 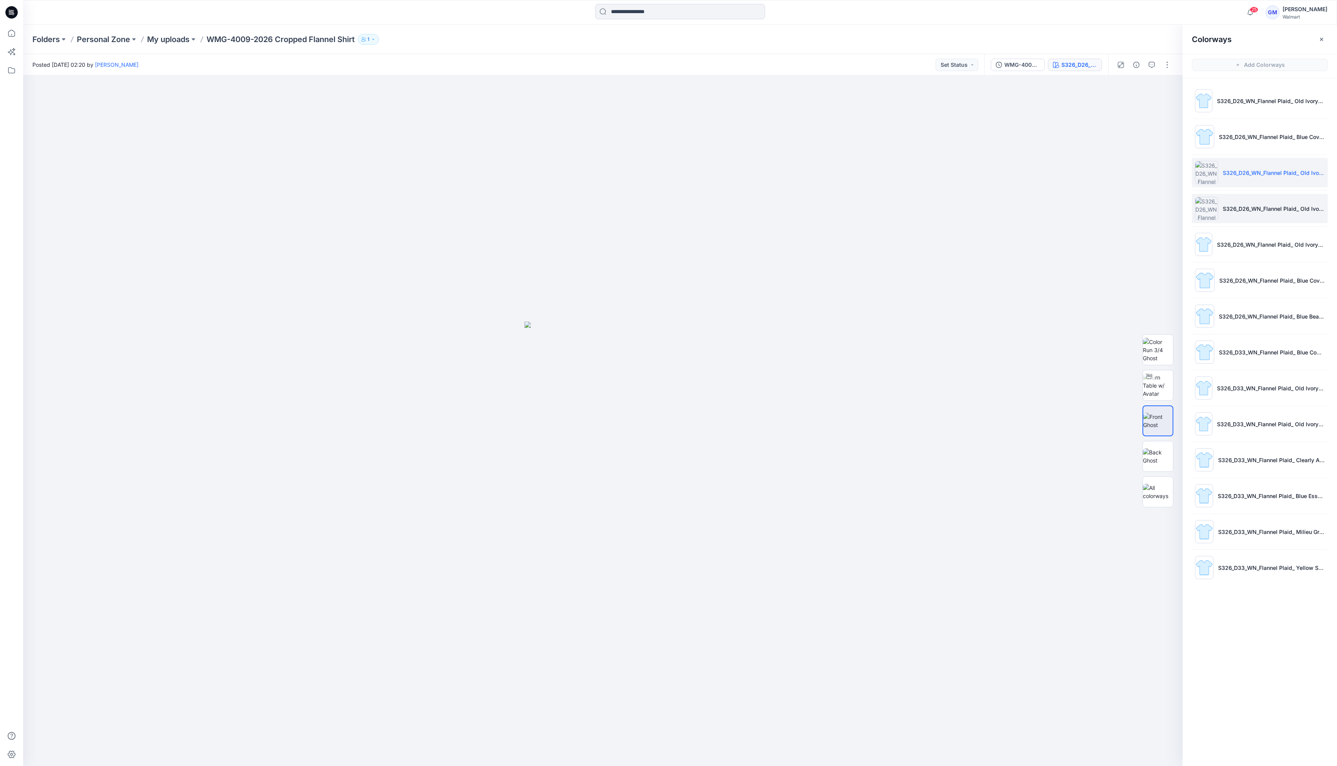 What do you see at coordinates (1204, 567) in the screenshot?
I see `img: S326_D33_WN_Flannel Plaid_ Yellow Stone_G2982J` at bounding box center [1204, 567].